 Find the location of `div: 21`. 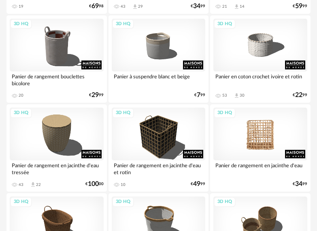

div: 21 is located at coordinates (225, 6).